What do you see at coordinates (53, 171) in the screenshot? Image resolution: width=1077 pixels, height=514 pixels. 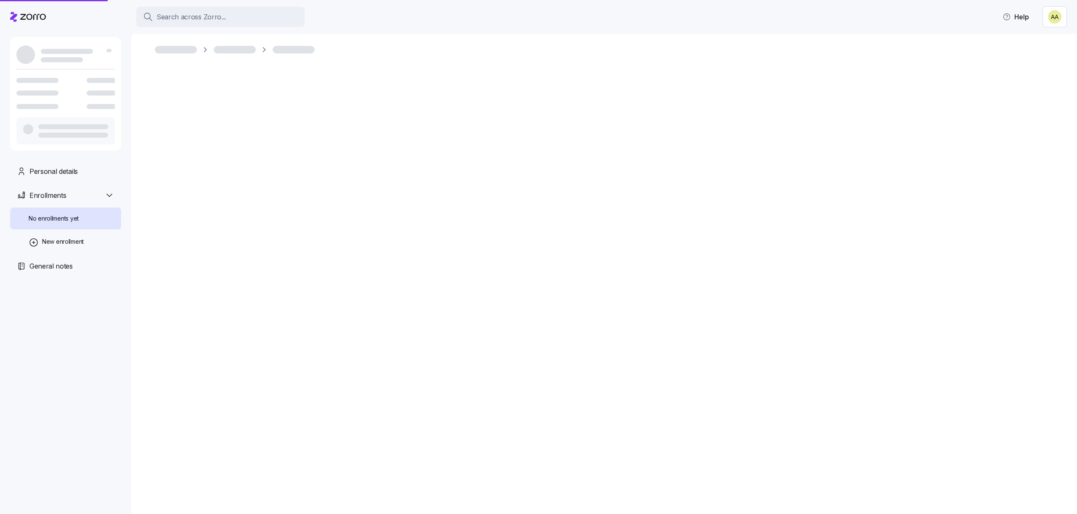 I see `span: Personal details` at bounding box center [53, 171].